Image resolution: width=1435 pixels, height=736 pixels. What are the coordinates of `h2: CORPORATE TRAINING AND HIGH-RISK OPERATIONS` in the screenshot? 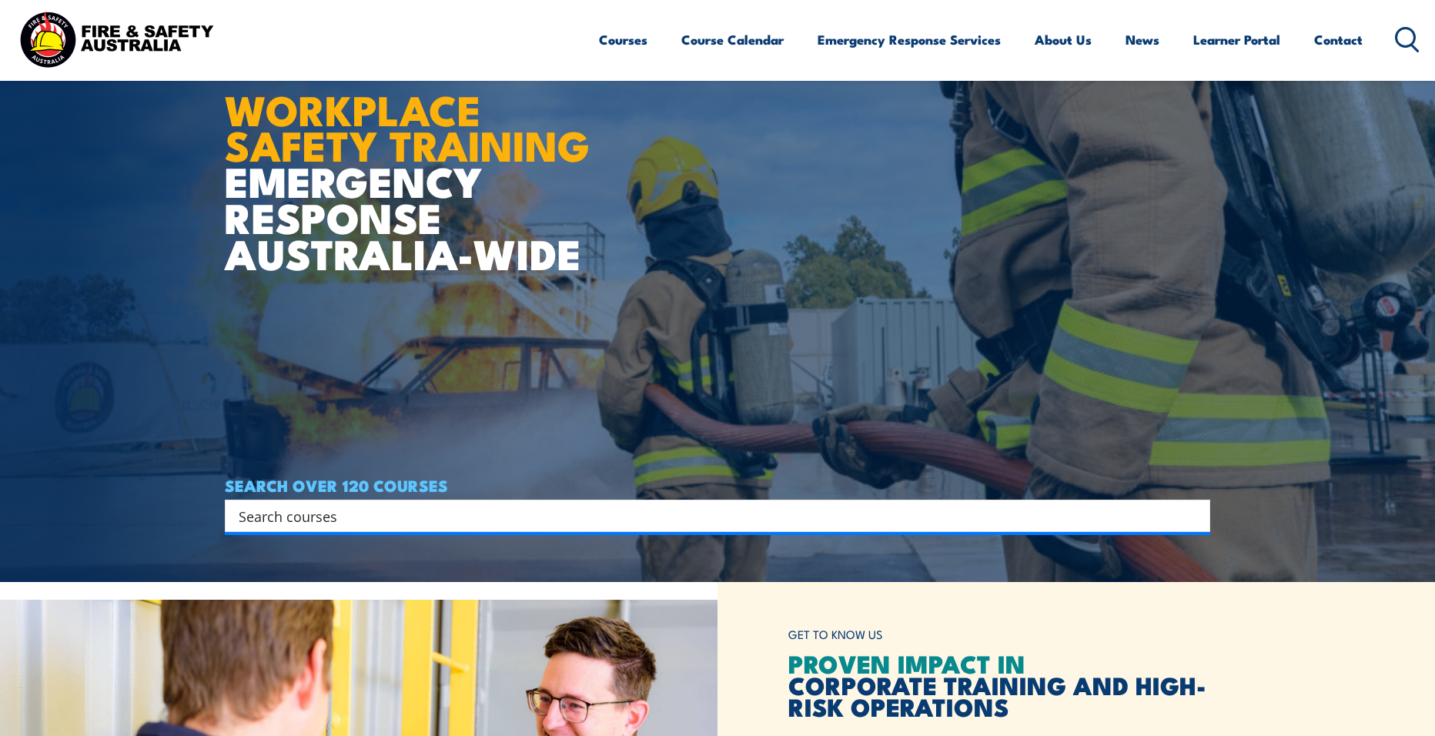 It's located at (999, 684).